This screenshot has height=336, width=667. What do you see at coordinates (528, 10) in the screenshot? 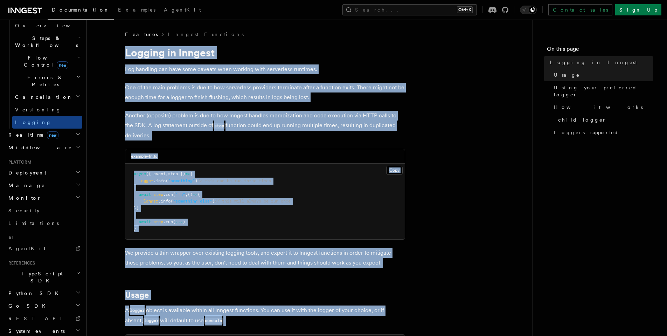
I see `button: Toggle dark mode` at bounding box center [528, 10].